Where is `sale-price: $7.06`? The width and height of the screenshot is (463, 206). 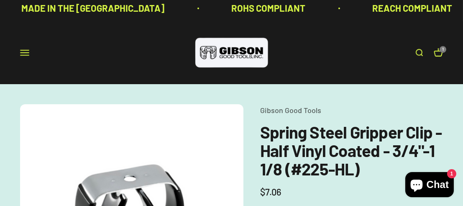
sale-price: $7.06 is located at coordinates (271, 192).